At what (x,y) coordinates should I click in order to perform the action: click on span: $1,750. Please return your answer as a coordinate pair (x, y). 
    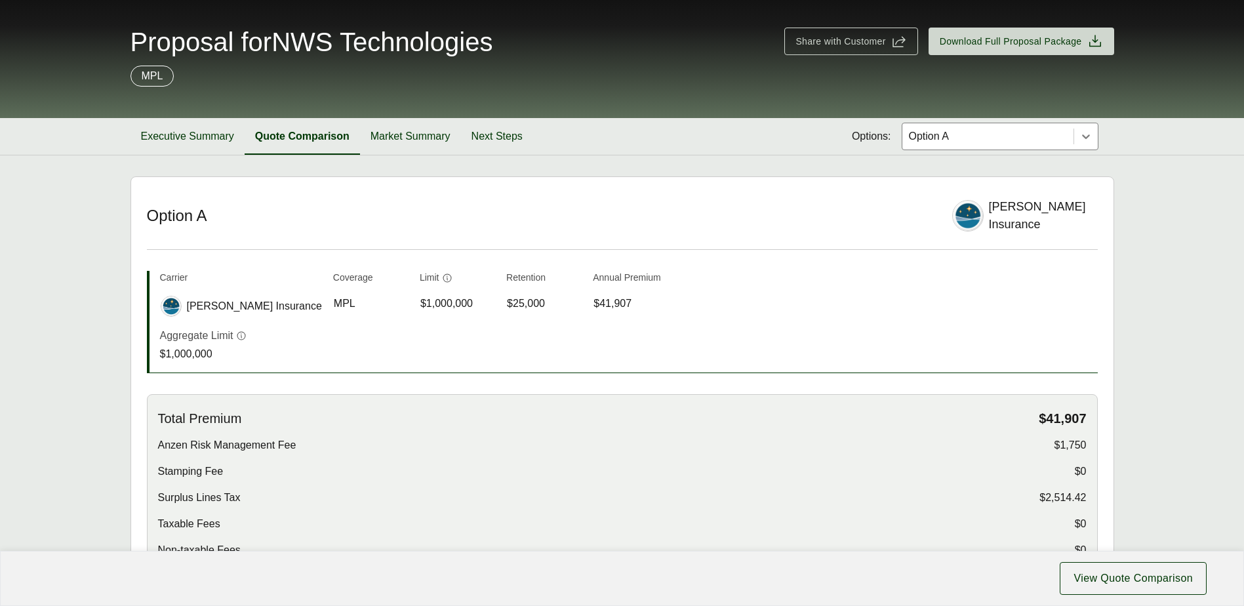
    Looking at the image, I should click on (1071, 445).